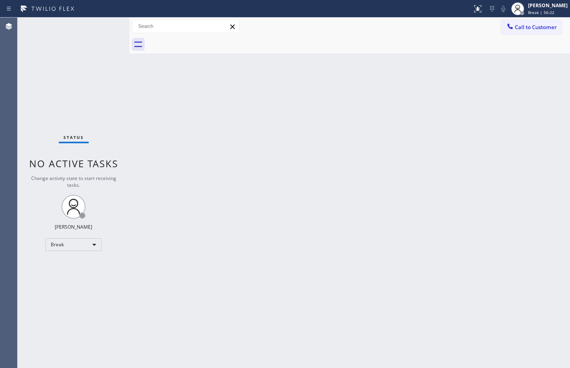  I want to click on button: Mute, so click(504, 9).